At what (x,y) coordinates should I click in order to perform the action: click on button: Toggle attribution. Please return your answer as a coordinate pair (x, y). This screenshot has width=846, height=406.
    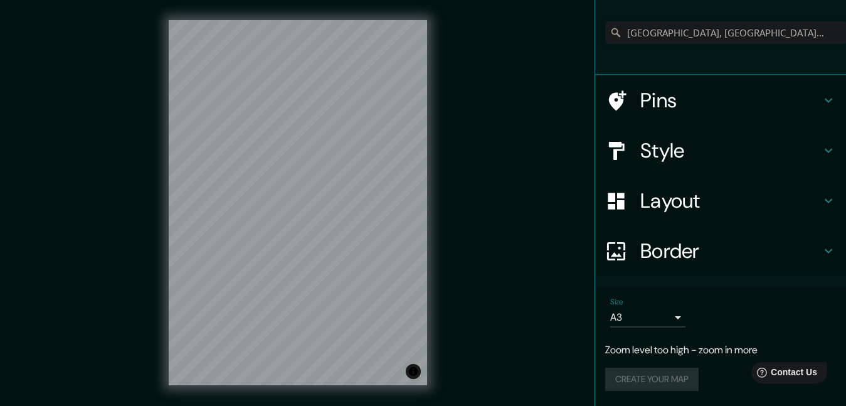
    Looking at the image, I should click on (413, 371).